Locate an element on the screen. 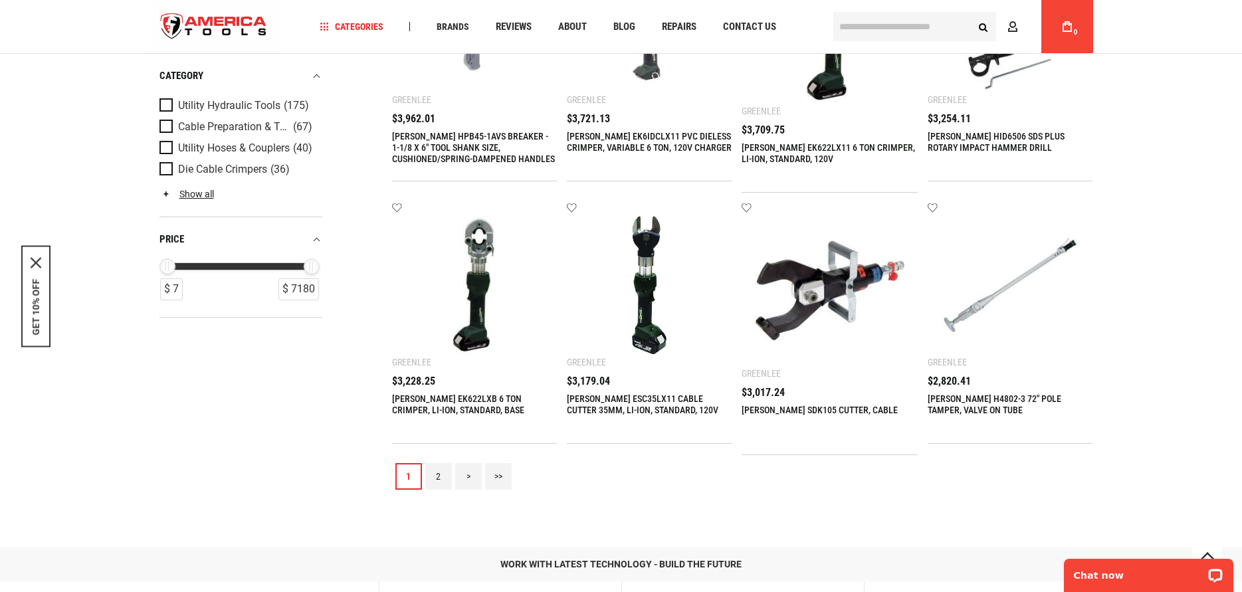 The image size is (1242, 592). a: Categories is located at coordinates (352, 27).